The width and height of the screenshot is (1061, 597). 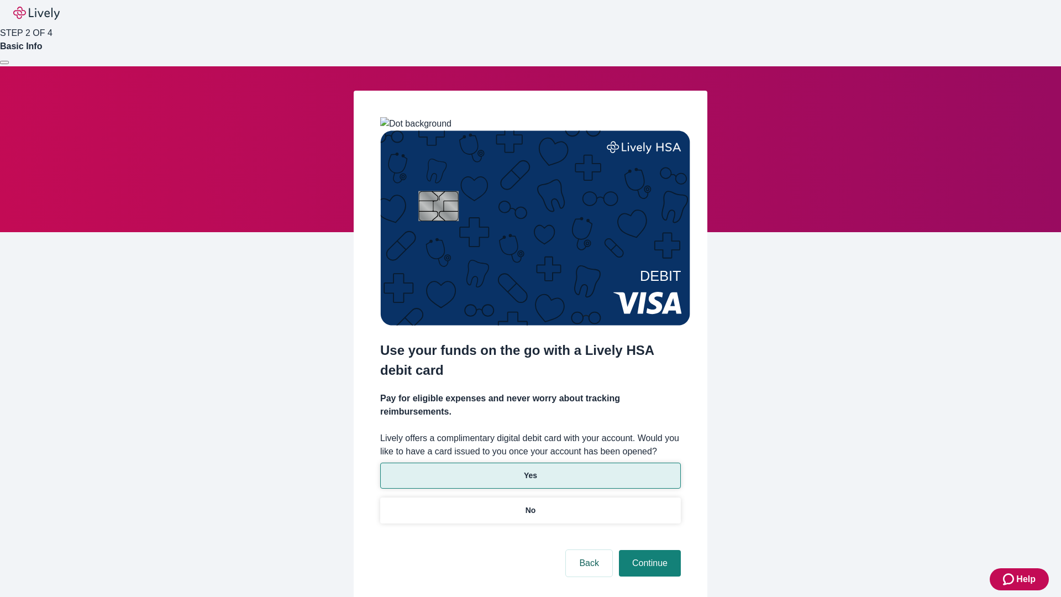 I want to click on h2: Use your funds on the go with a Lively HSA debit card, so click(x=530, y=360).